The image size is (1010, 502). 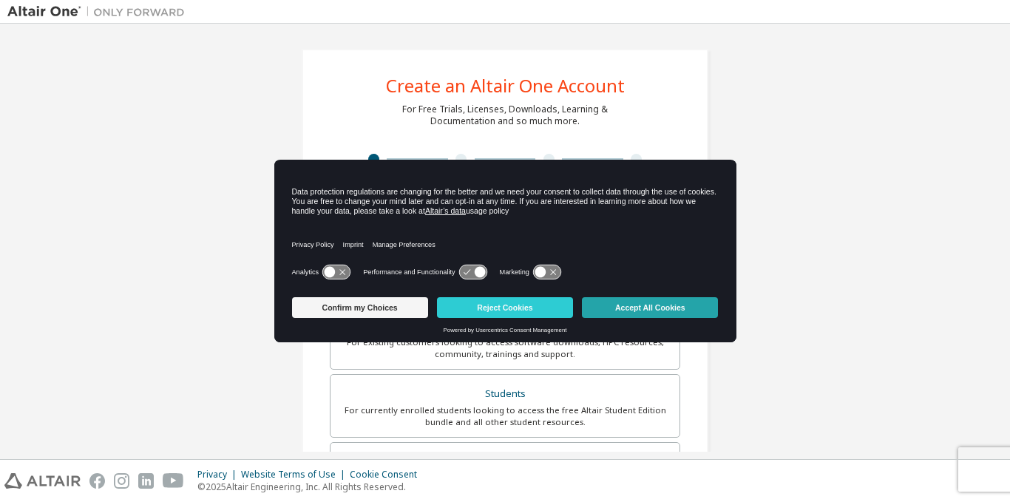 What do you see at coordinates (505, 394) in the screenshot?
I see `div: Students` at bounding box center [505, 394].